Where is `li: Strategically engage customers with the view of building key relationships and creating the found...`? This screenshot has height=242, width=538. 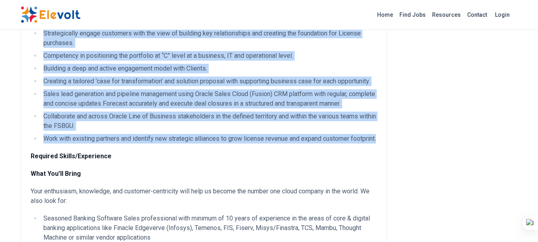 li: Strategically engage customers with the view of building key relationships and creating the found... is located at coordinates (209, 38).